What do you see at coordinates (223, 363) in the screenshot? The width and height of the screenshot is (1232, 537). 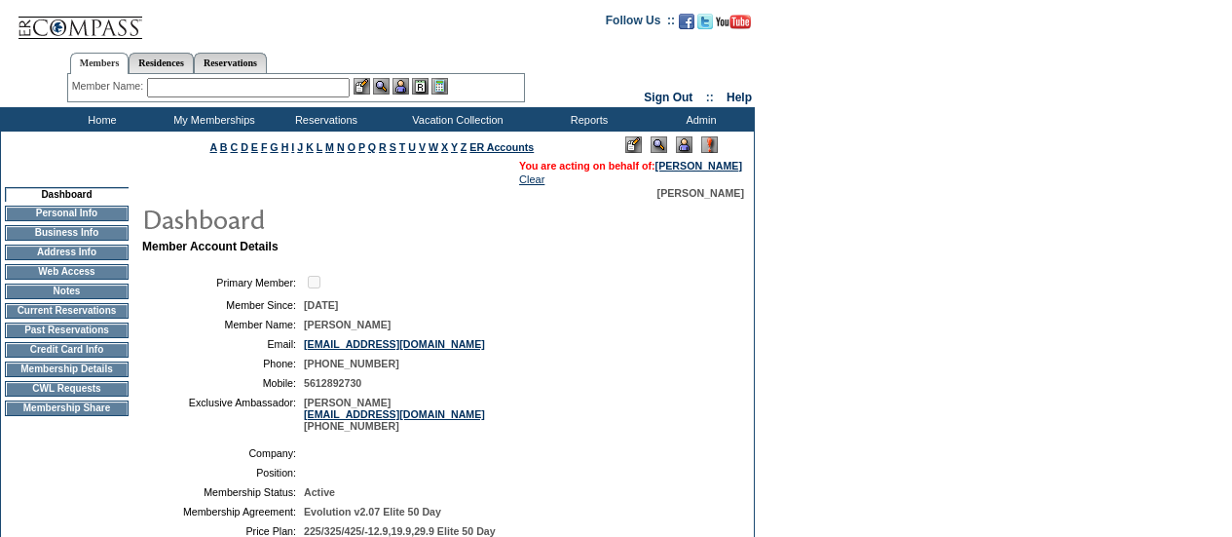 I see `td: Phone:` at bounding box center [223, 363].